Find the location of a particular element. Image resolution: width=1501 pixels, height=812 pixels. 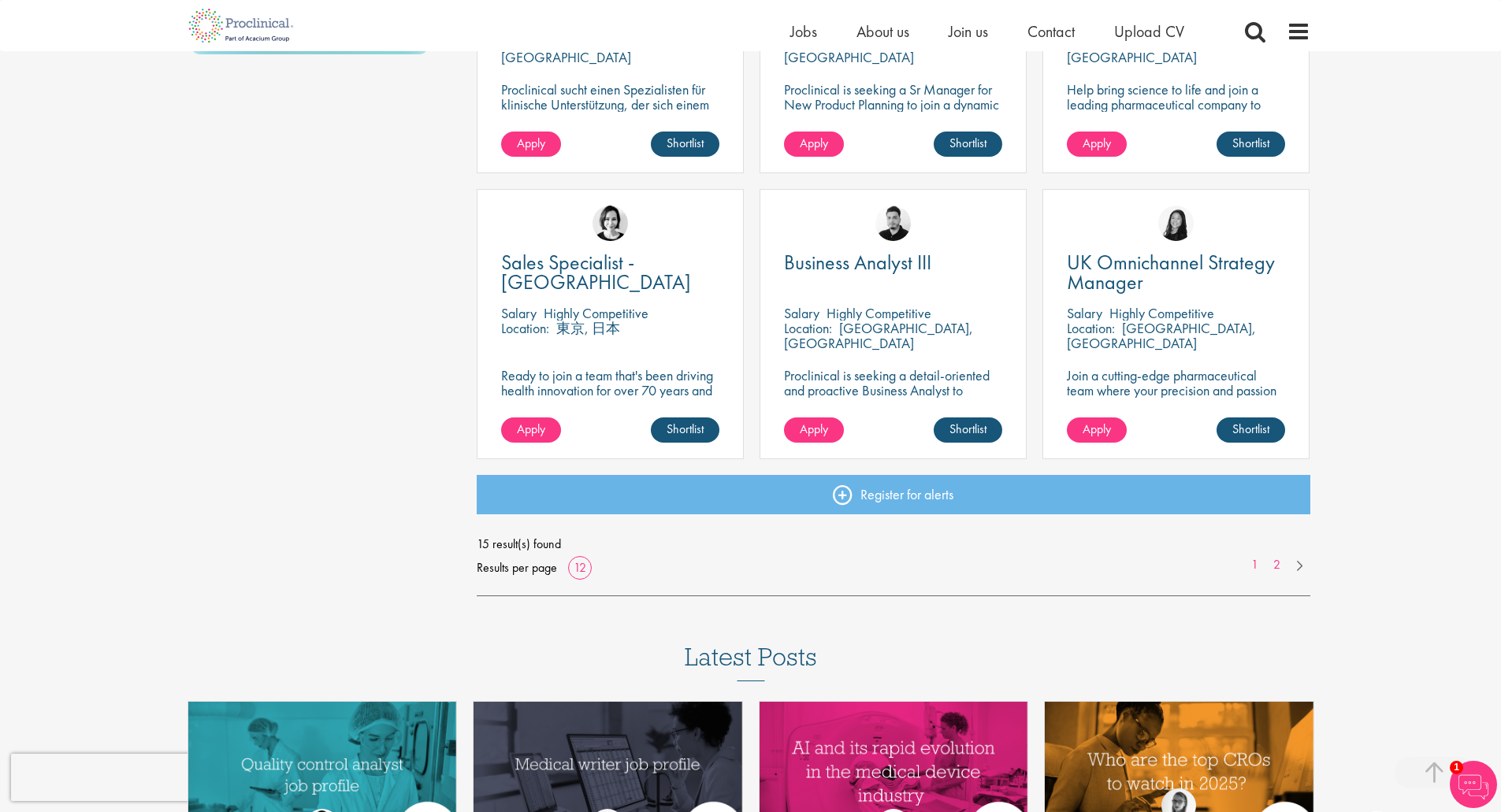

p: Ready to join a team that's been driving health innovation for over 70 years and build a career y... is located at coordinates (610, 398).